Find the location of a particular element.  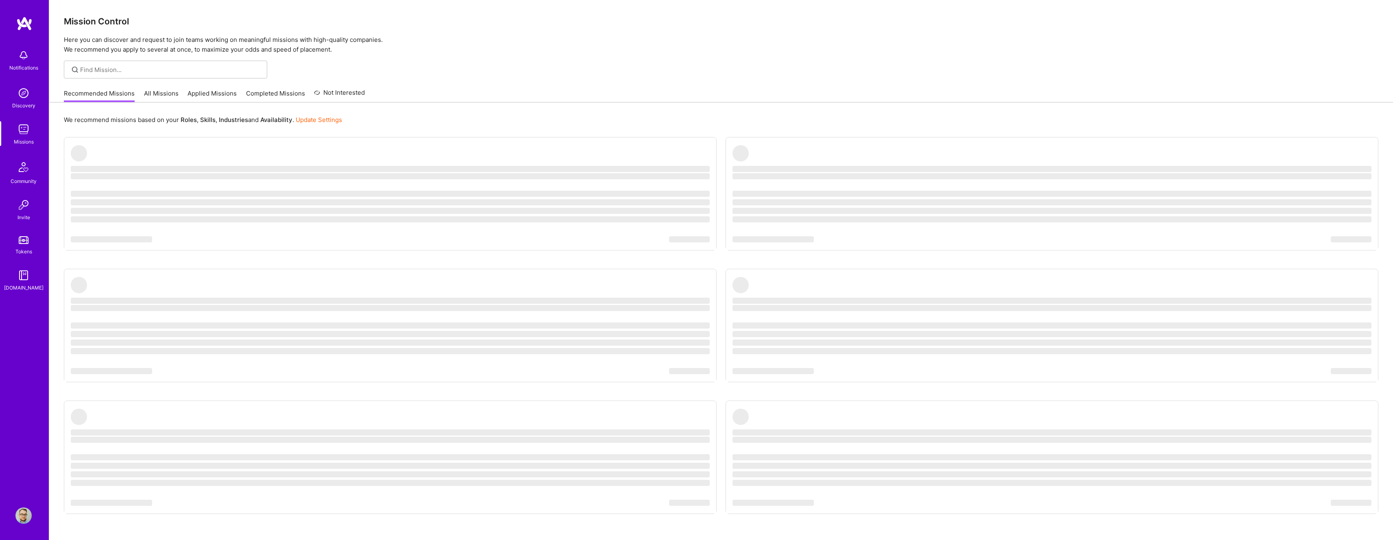

b: Roles is located at coordinates (189, 120).